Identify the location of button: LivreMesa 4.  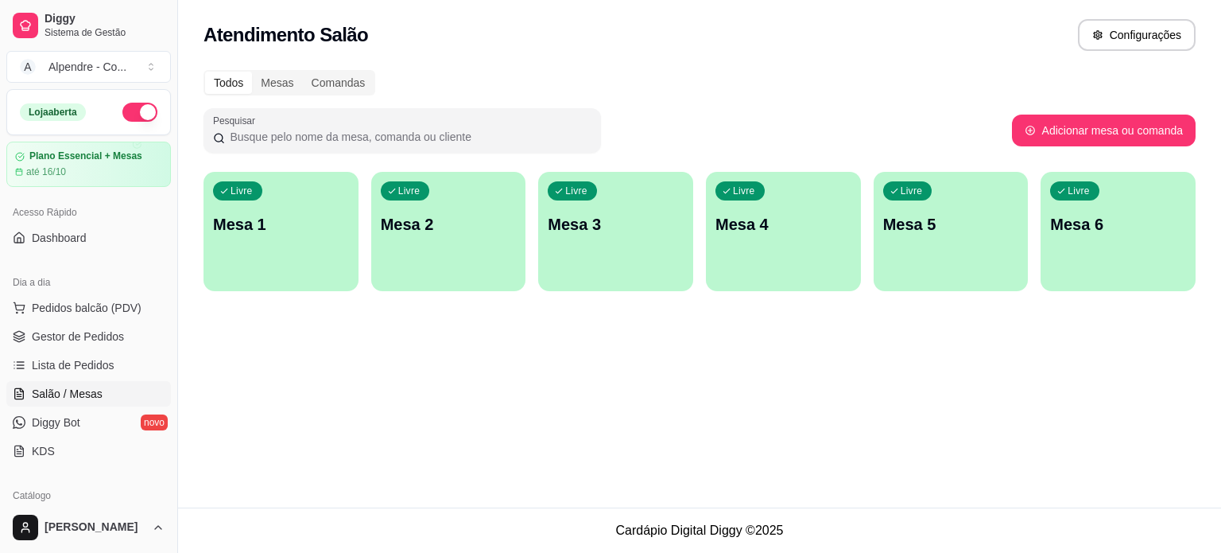
(783, 231).